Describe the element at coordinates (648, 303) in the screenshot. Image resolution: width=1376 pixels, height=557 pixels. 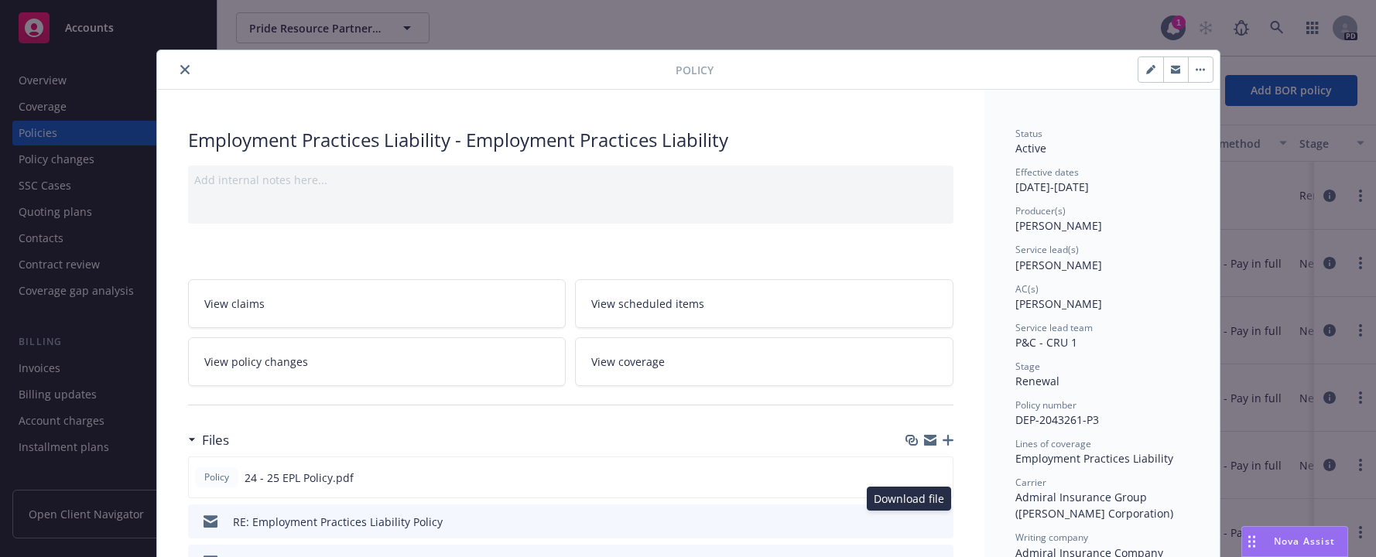
I see `span: View scheduled items` at that location.